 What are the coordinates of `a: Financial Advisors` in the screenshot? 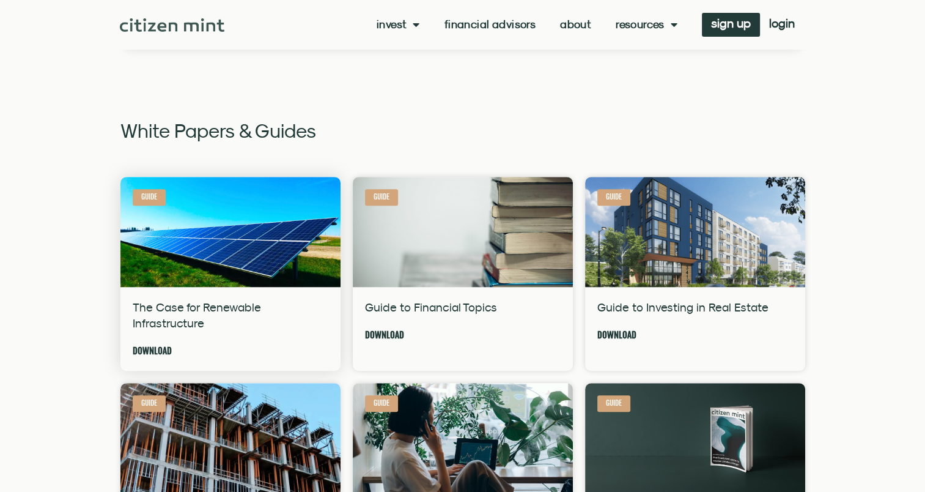 It's located at (490, 24).